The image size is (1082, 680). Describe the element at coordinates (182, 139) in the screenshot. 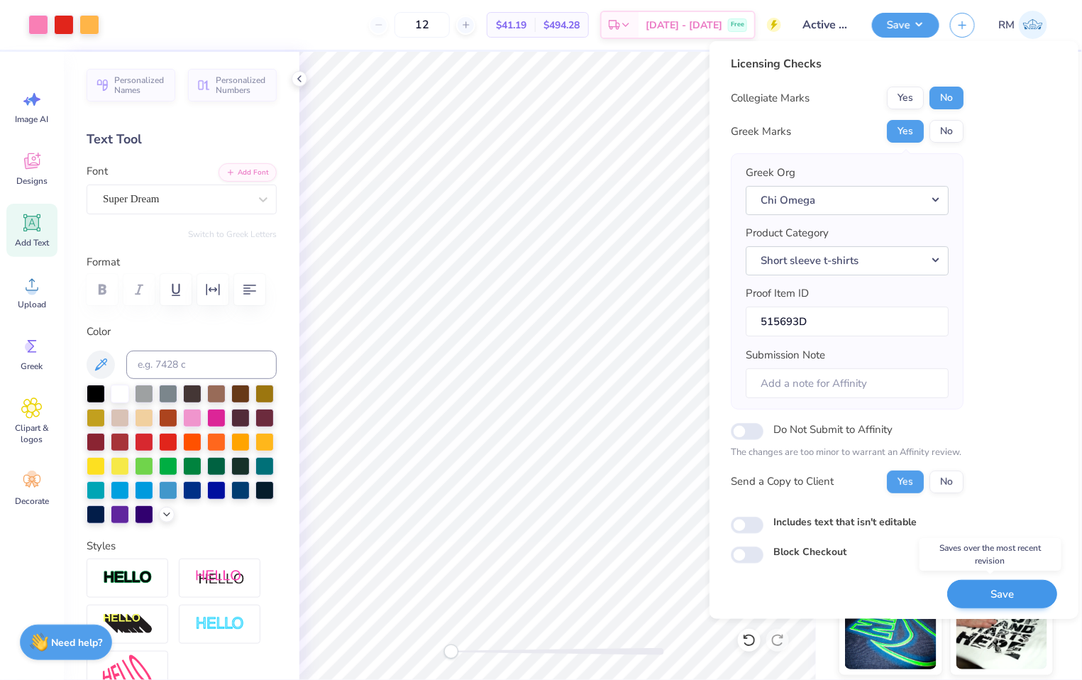

I see `div: Text Tool` at that location.